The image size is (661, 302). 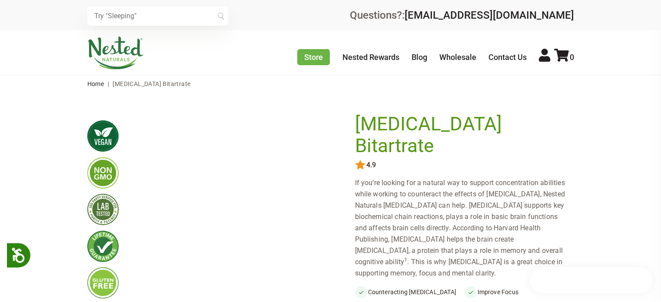 I want to click on div: If you’re looking for a natural way to support concentration abilities while working to counterac..., so click(x=464, y=228).